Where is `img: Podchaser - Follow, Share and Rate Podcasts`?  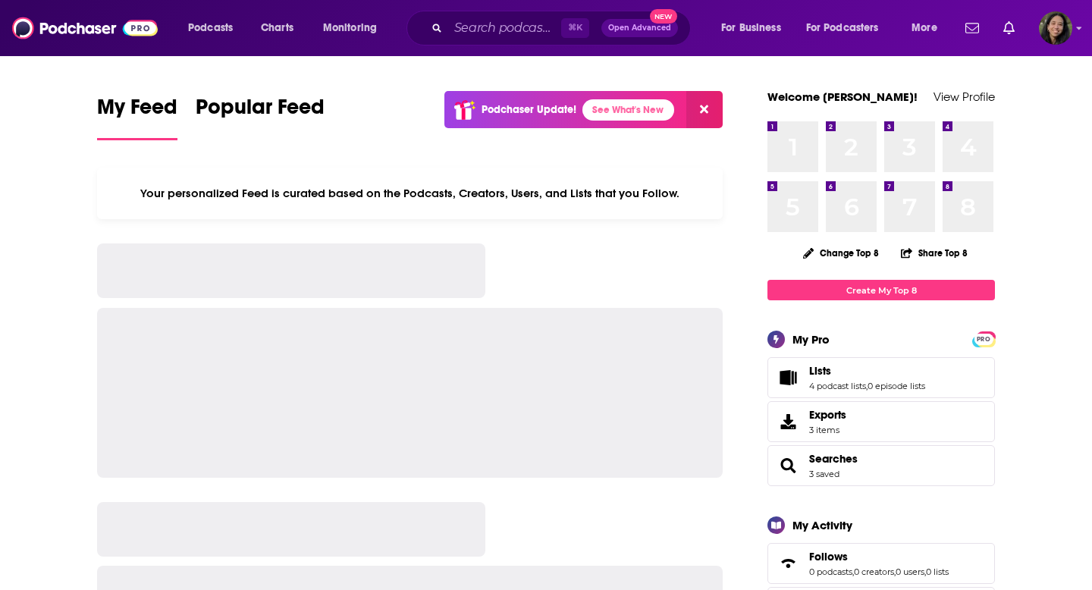
img: Podchaser - Follow, Share and Rate Podcasts is located at coordinates (85, 28).